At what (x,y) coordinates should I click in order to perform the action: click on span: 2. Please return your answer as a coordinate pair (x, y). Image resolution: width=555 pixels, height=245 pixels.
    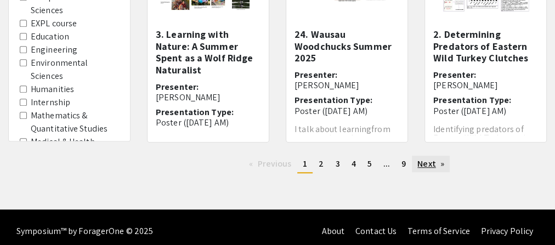
    Looking at the image, I should click on (321, 163).